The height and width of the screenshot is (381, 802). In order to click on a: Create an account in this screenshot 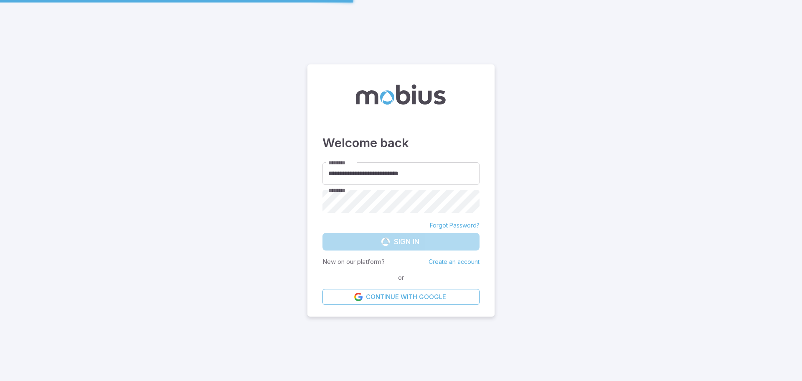, I will do `click(454, 261)`.